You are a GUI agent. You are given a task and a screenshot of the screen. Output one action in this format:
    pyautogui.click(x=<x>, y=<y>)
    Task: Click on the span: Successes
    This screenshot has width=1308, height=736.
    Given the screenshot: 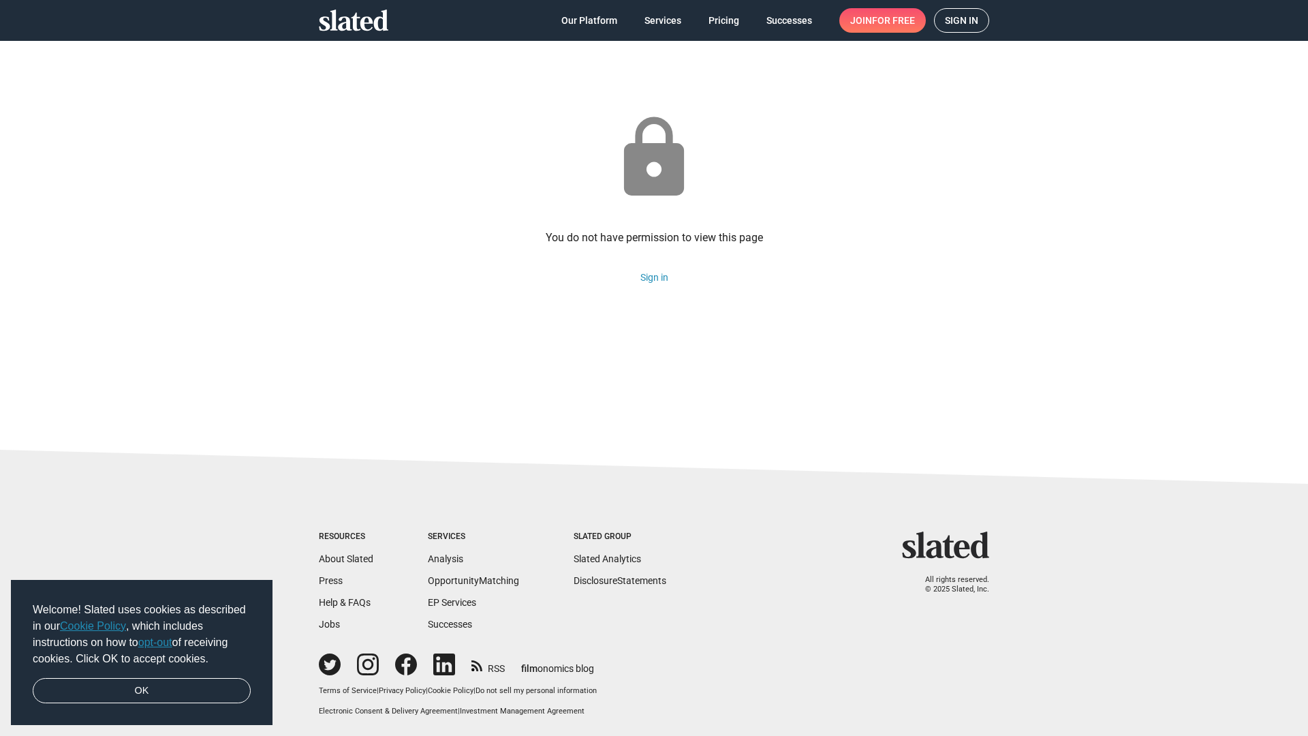 What is the action you would take?
    pyautogui.click(x=789, y=20)
    